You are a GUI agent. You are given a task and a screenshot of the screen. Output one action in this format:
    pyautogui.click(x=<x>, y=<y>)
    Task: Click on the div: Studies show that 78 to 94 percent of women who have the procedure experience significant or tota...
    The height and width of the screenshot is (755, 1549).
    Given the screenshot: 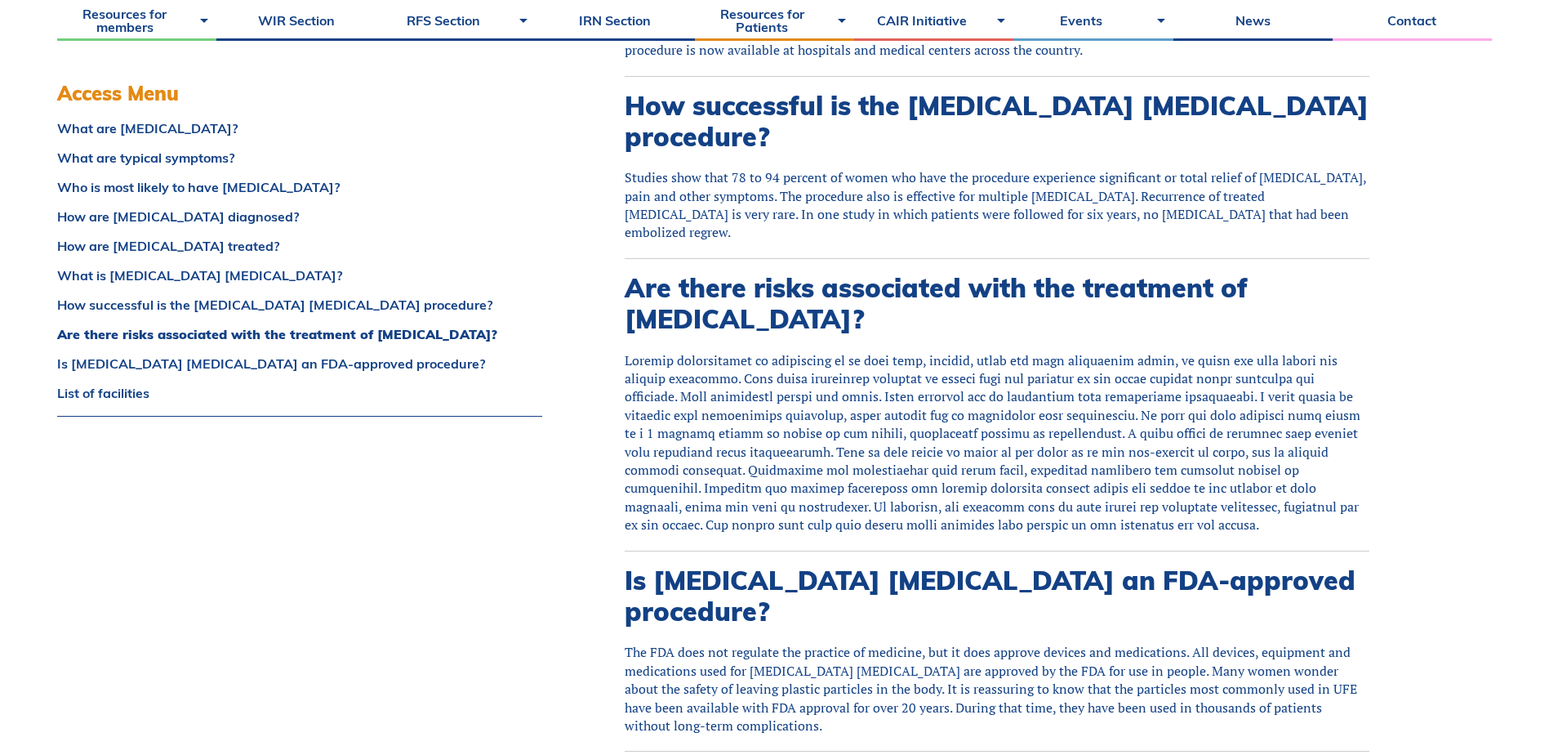 What is the action you would take?
    pyautogui.click(x=997, y=205)
    